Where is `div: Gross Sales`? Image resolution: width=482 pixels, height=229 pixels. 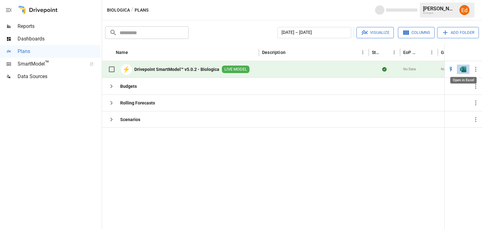
div: Gross Sales is located at coordinates (451, 52).